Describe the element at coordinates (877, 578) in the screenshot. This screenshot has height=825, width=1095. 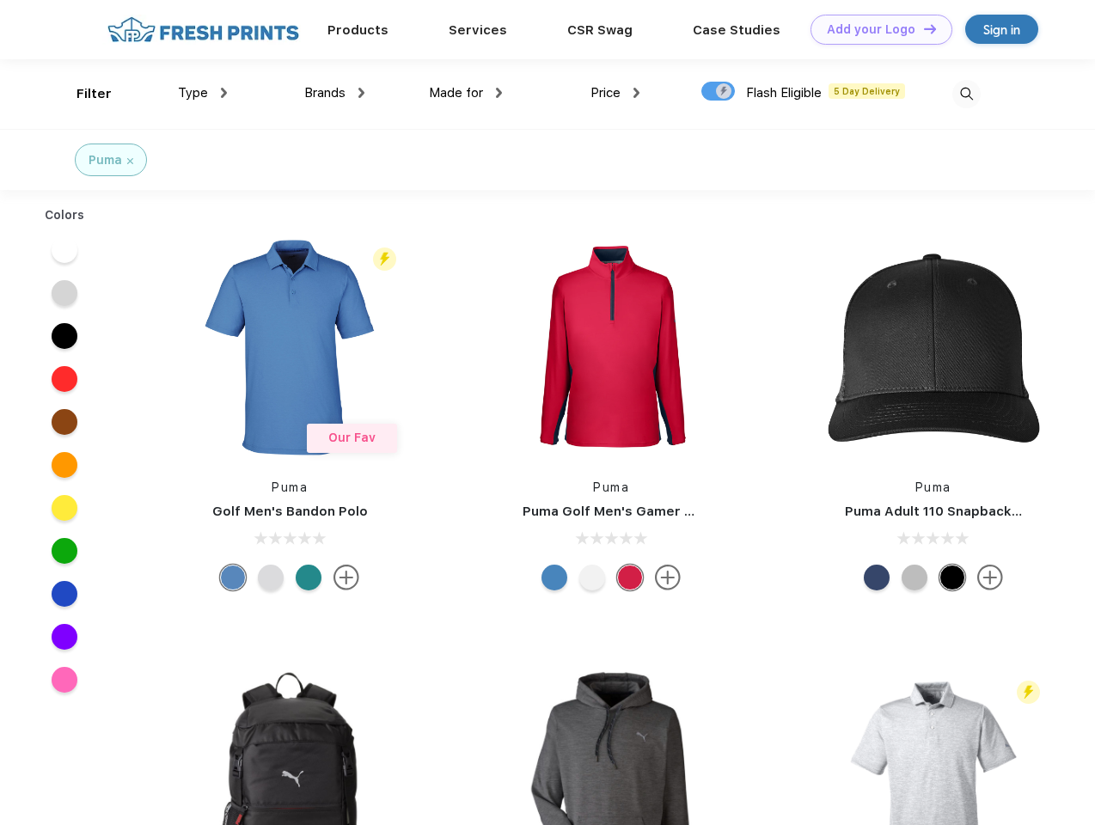
I see `div: Peacoat with Qut Shd` at that location.